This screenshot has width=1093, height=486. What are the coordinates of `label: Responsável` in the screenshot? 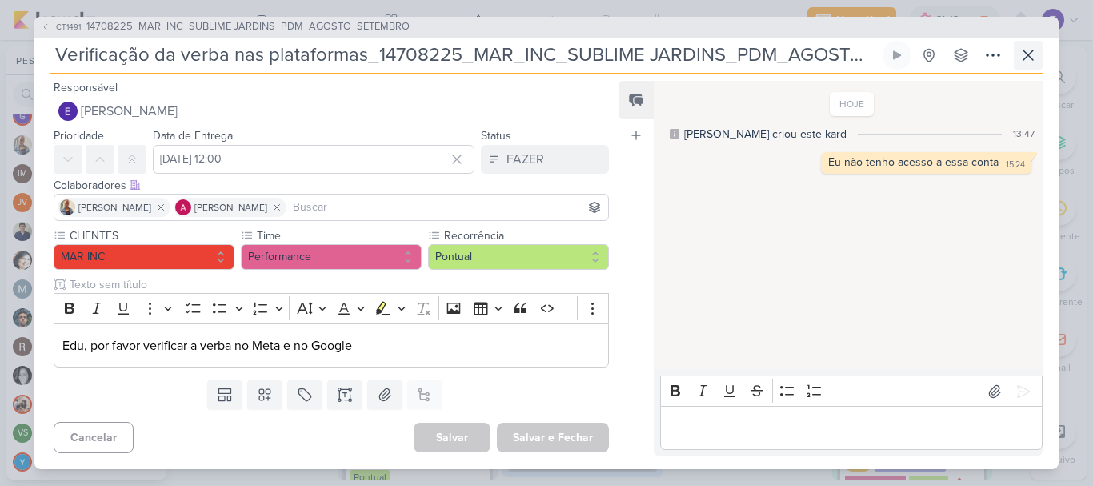 It's located at (86, 87).